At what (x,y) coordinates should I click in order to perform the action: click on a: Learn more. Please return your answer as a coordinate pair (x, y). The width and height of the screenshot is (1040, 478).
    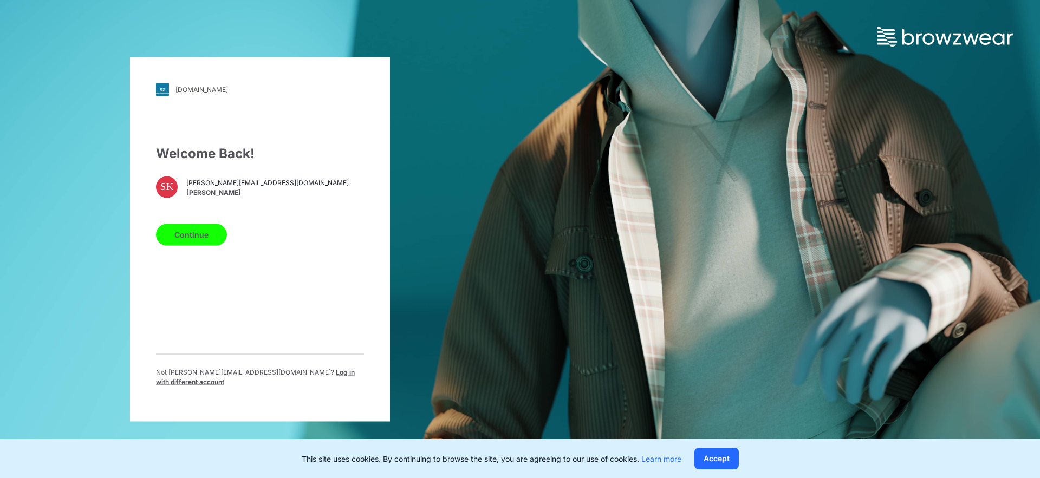
    Looking at the image, I should click on (661, 459).